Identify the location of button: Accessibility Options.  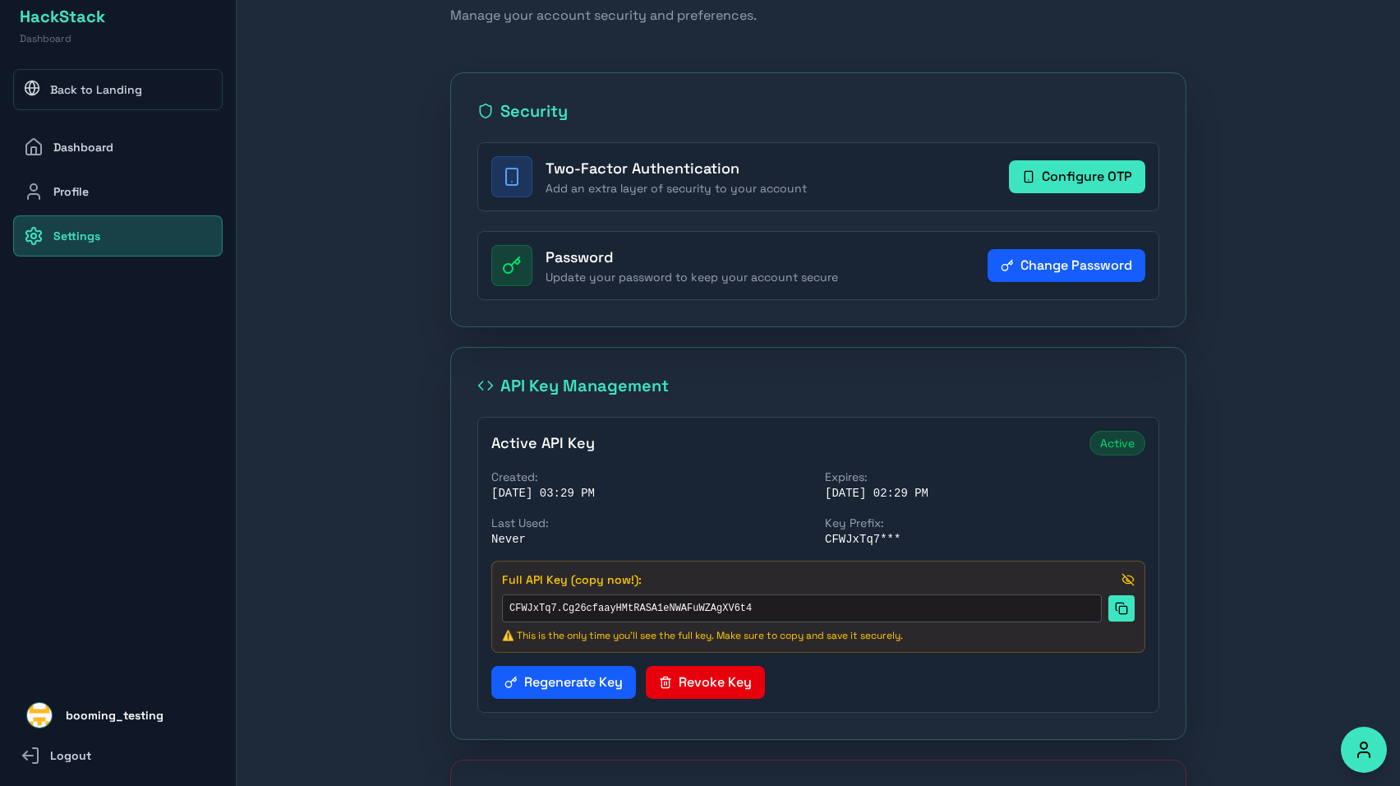
(1364, 749).